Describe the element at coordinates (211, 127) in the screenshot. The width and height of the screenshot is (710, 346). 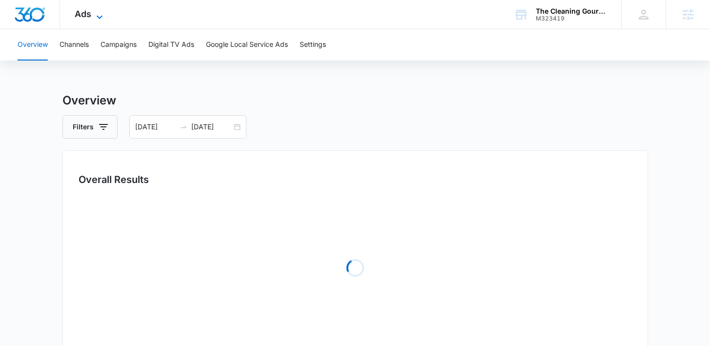
I see `input: End date` at that location.